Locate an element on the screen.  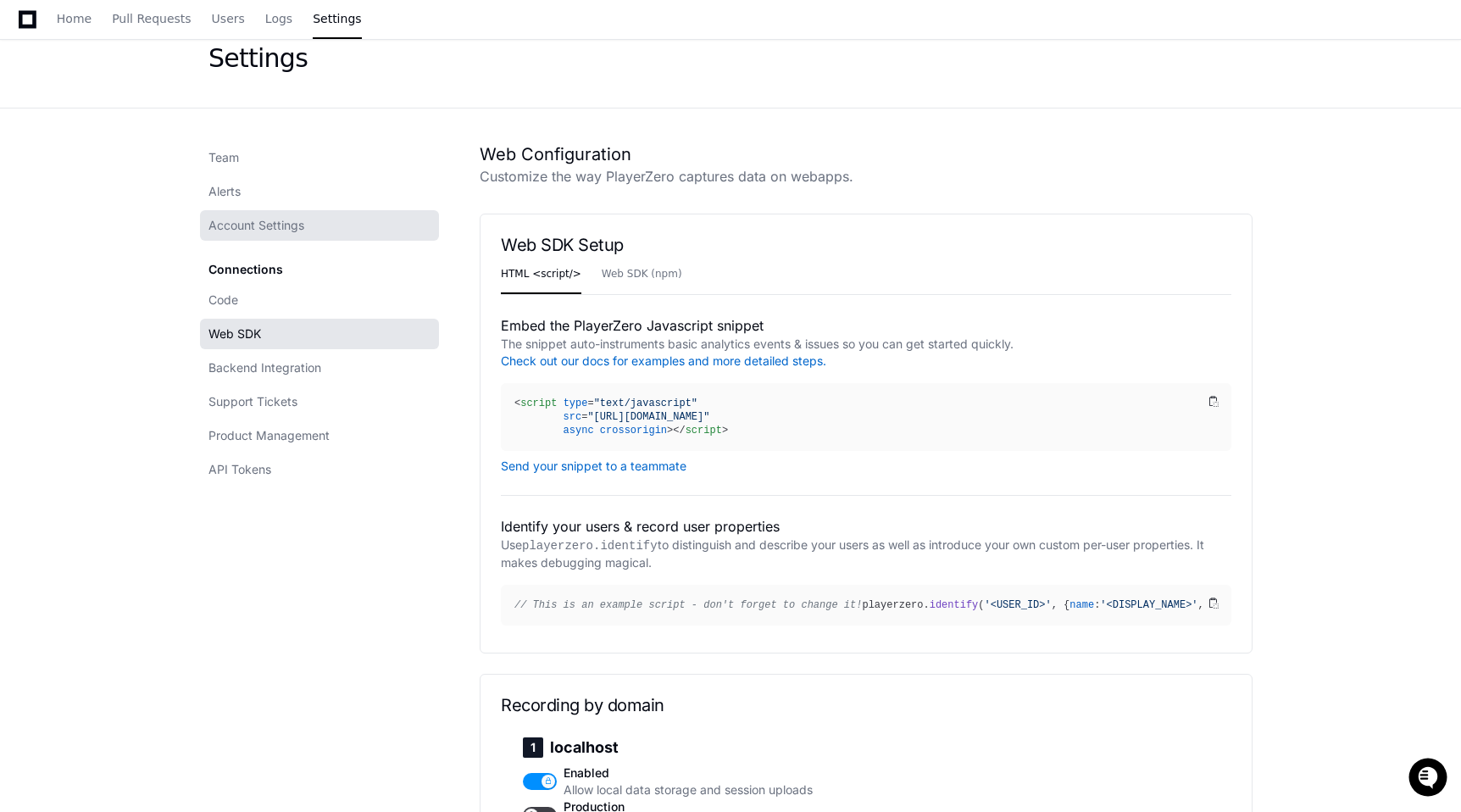
span: "text/javascript" is located at coordinates (646, 404).